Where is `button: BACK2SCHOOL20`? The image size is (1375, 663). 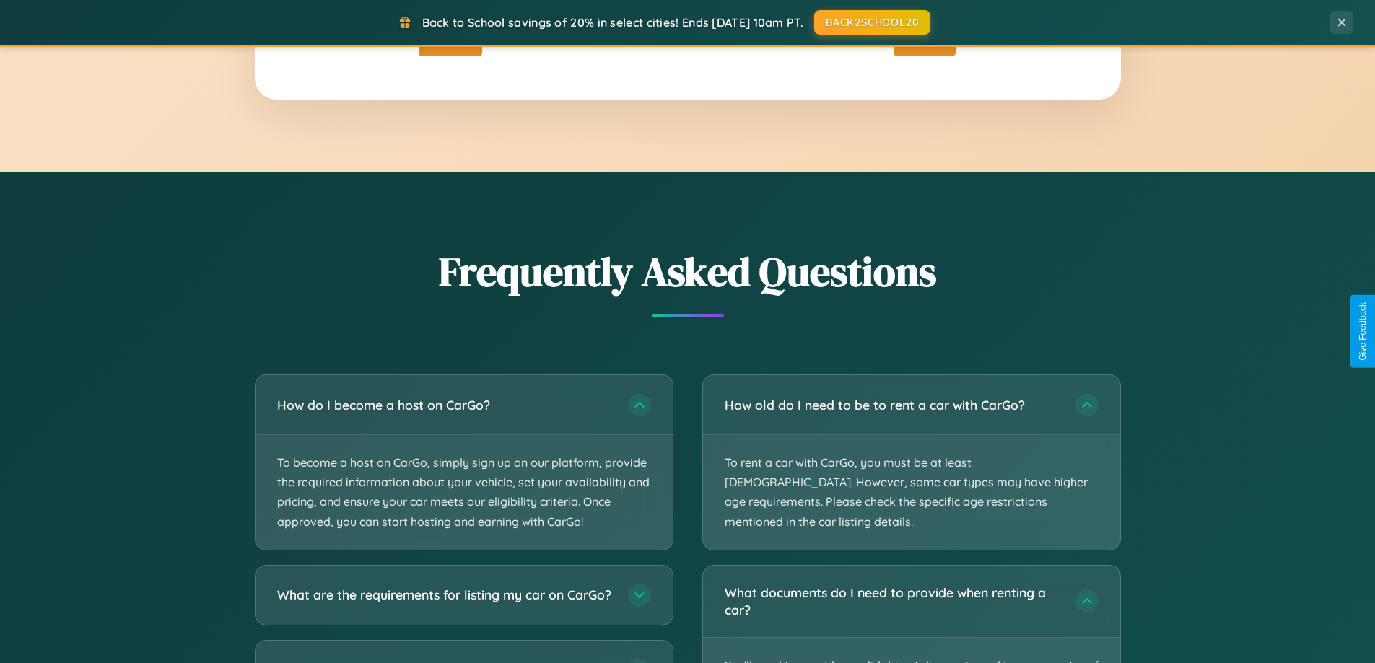
button: BACK2SCHOOL20 is located at coordinates (872, 22).